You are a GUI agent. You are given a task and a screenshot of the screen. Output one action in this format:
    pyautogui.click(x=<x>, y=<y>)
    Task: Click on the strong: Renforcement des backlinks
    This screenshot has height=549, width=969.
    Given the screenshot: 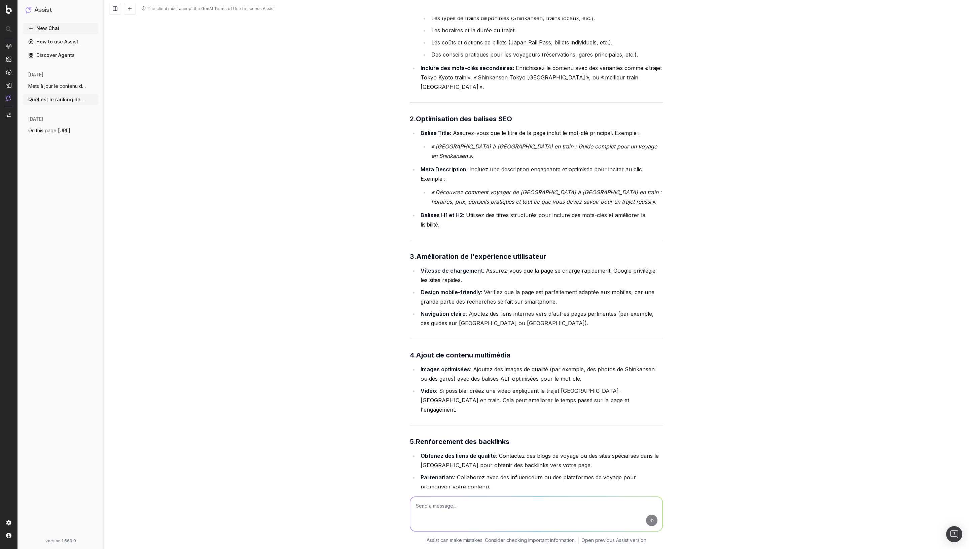 What is the action you would take?
    pyautogui.click(x=463, y=442)
    